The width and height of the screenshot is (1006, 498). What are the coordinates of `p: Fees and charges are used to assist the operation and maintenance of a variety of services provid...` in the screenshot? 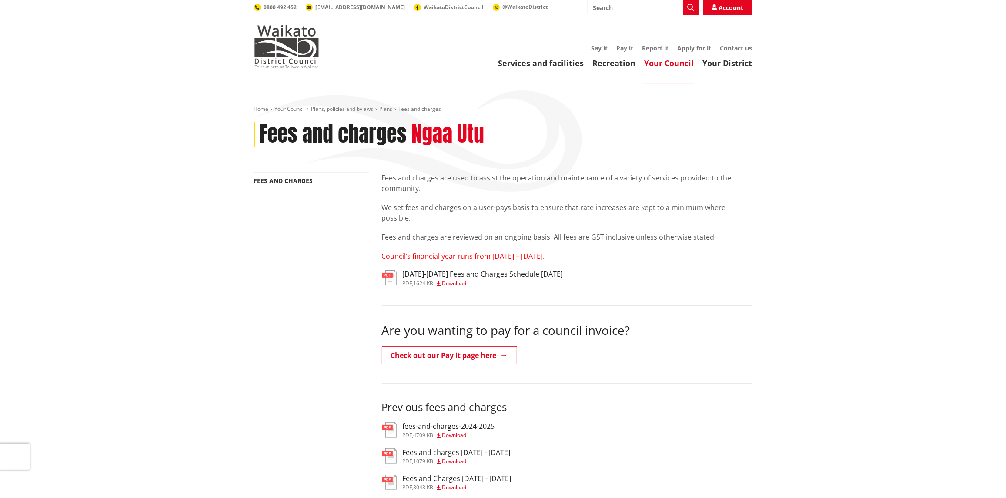 It's located at (567, 183).